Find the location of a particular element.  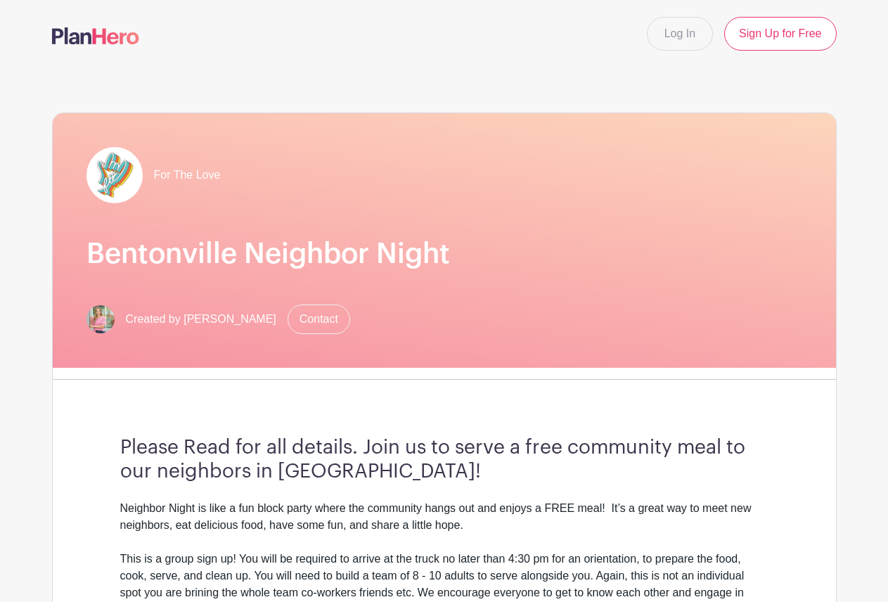

img: 2x2%20headshot.png is located at coordinates (101, 319).